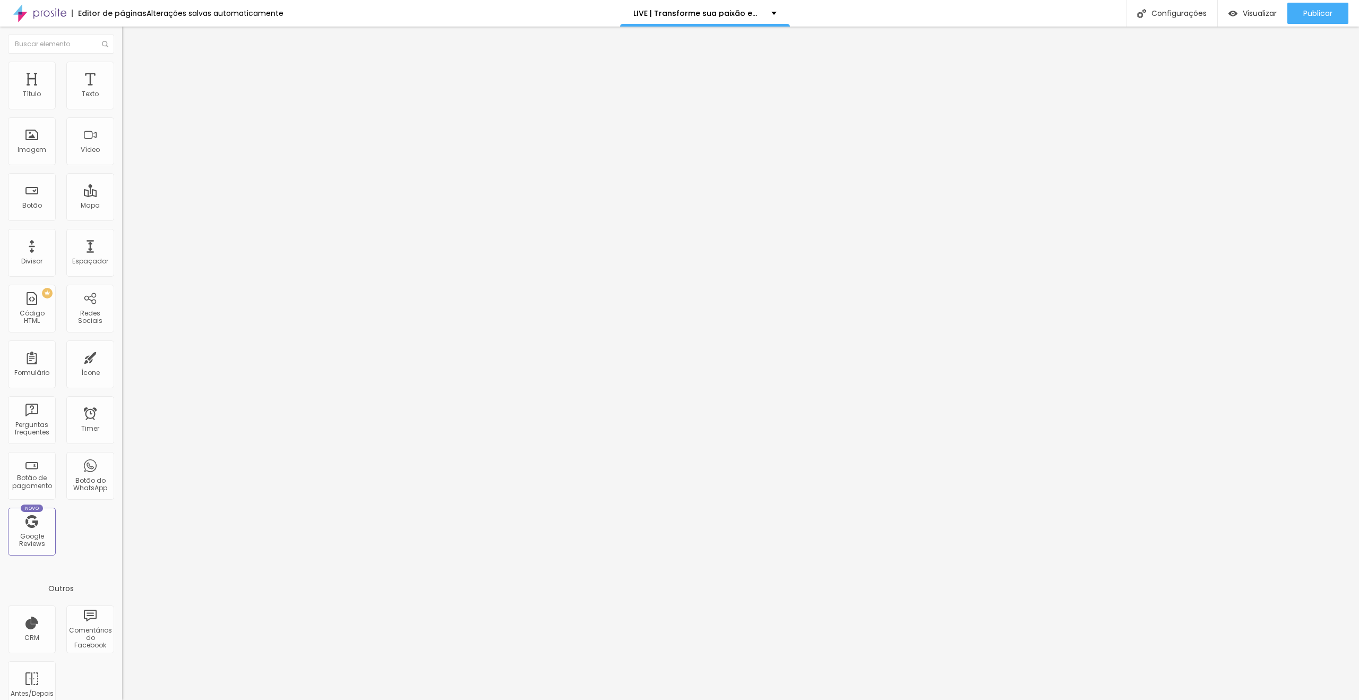  I want to click on div: Google Reviews, so click(31, 540).